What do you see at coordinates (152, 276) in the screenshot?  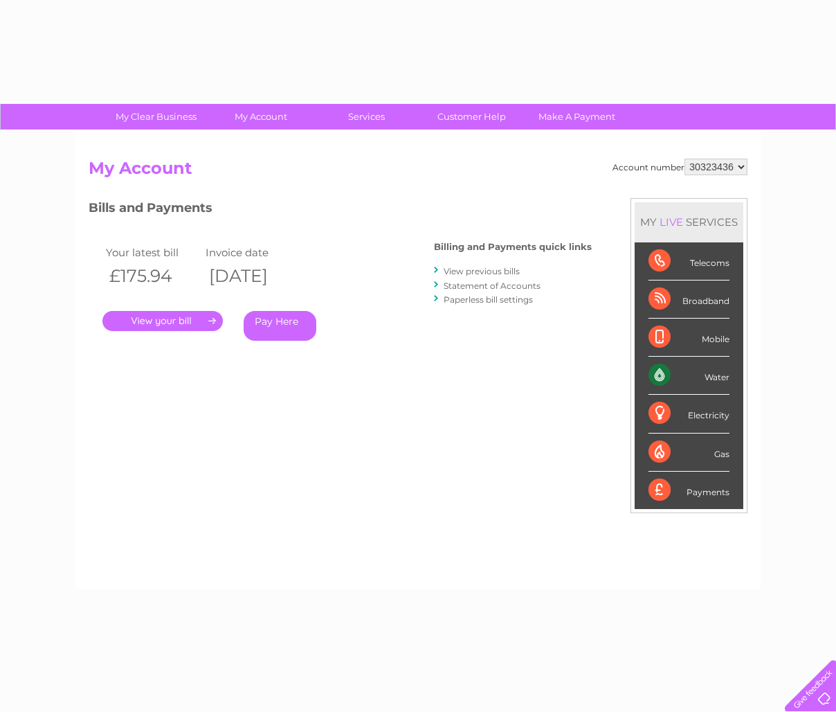 I see `th: £175.94` at bounding box center [152, 276].